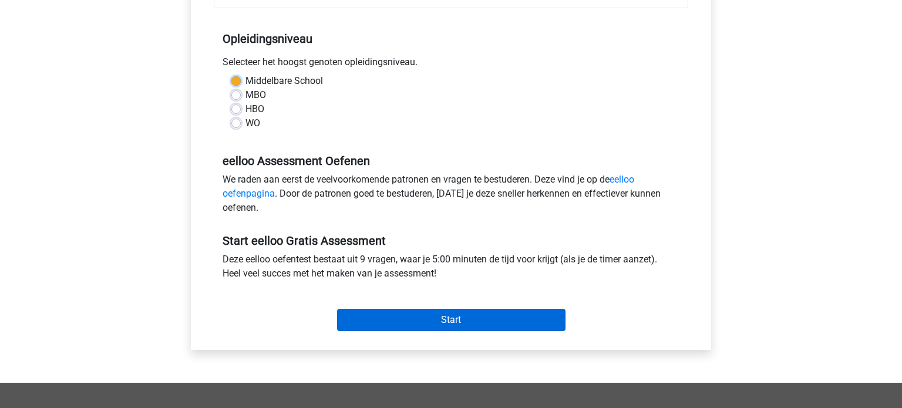 The image size is (902, 408). I want to click on label: HBO, so click(255, 109).